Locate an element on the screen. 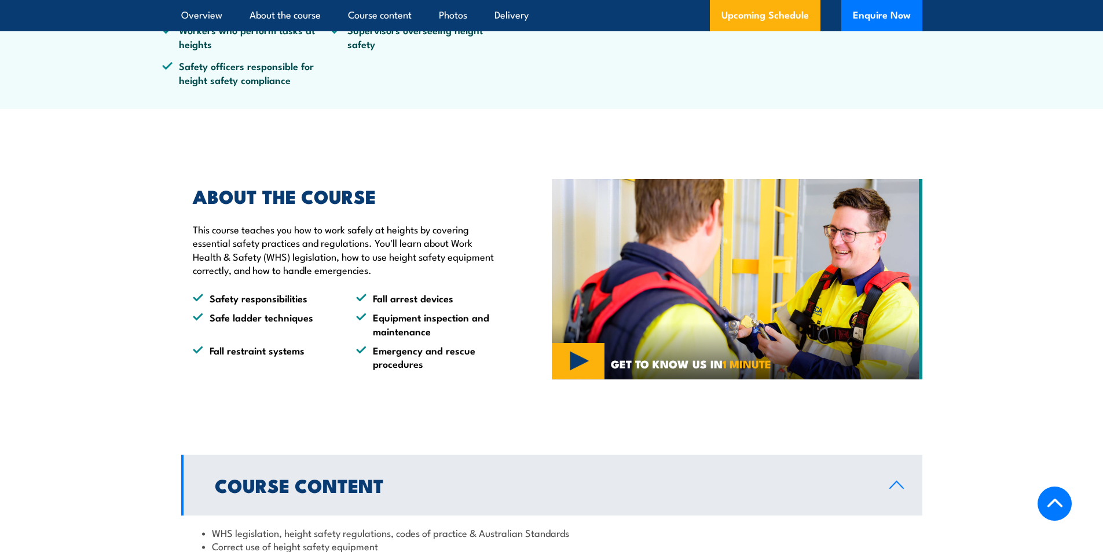 The width and height of the screenshot is (1103, 552). h2: Course Content is located at coordinates (542, 485).